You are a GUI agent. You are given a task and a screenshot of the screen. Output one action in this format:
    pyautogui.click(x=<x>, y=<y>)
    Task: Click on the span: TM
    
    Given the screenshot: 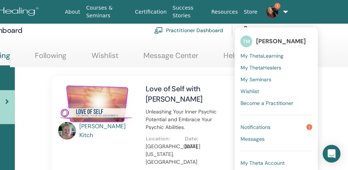 What is the action you would take?
    pyautogui.click(x=246, y=41)
    